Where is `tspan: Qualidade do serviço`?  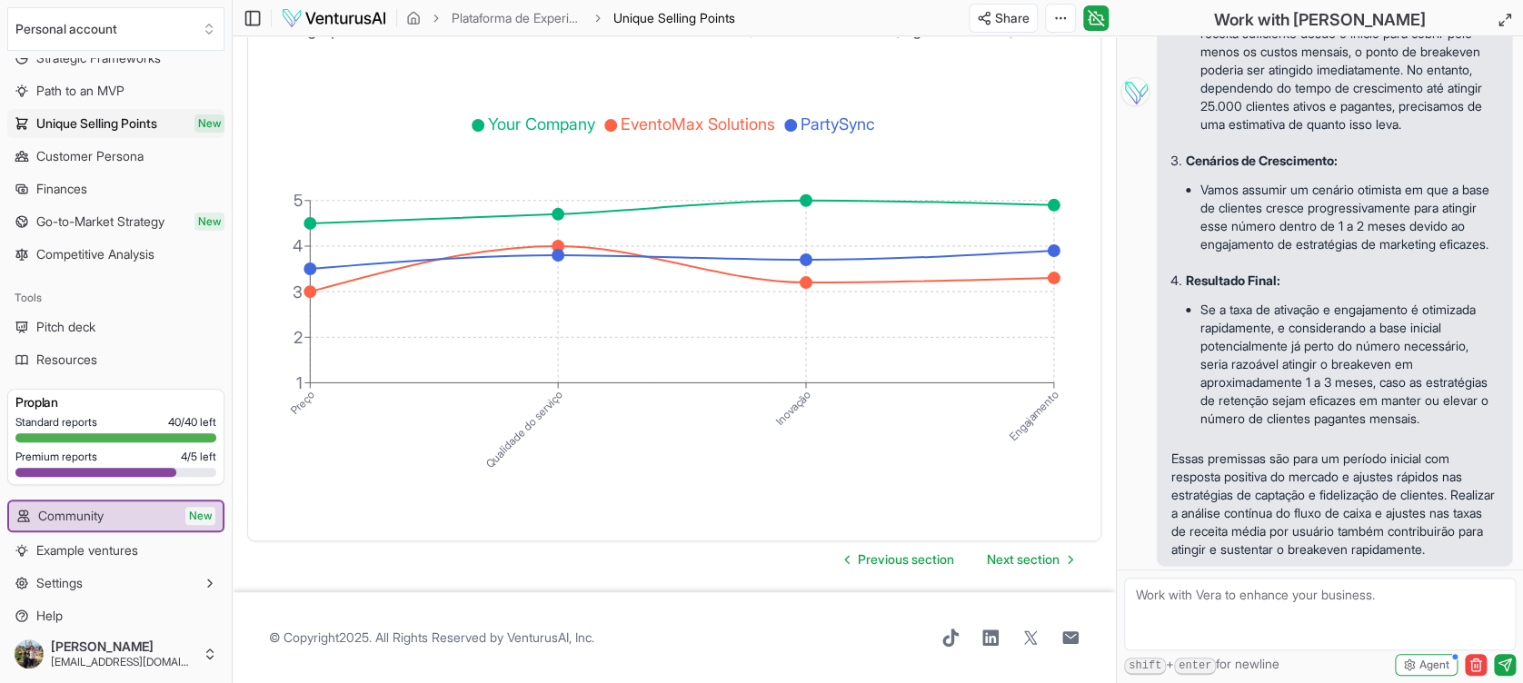
tspan: Qualidade do serviço is located at coordinates (523, 429).